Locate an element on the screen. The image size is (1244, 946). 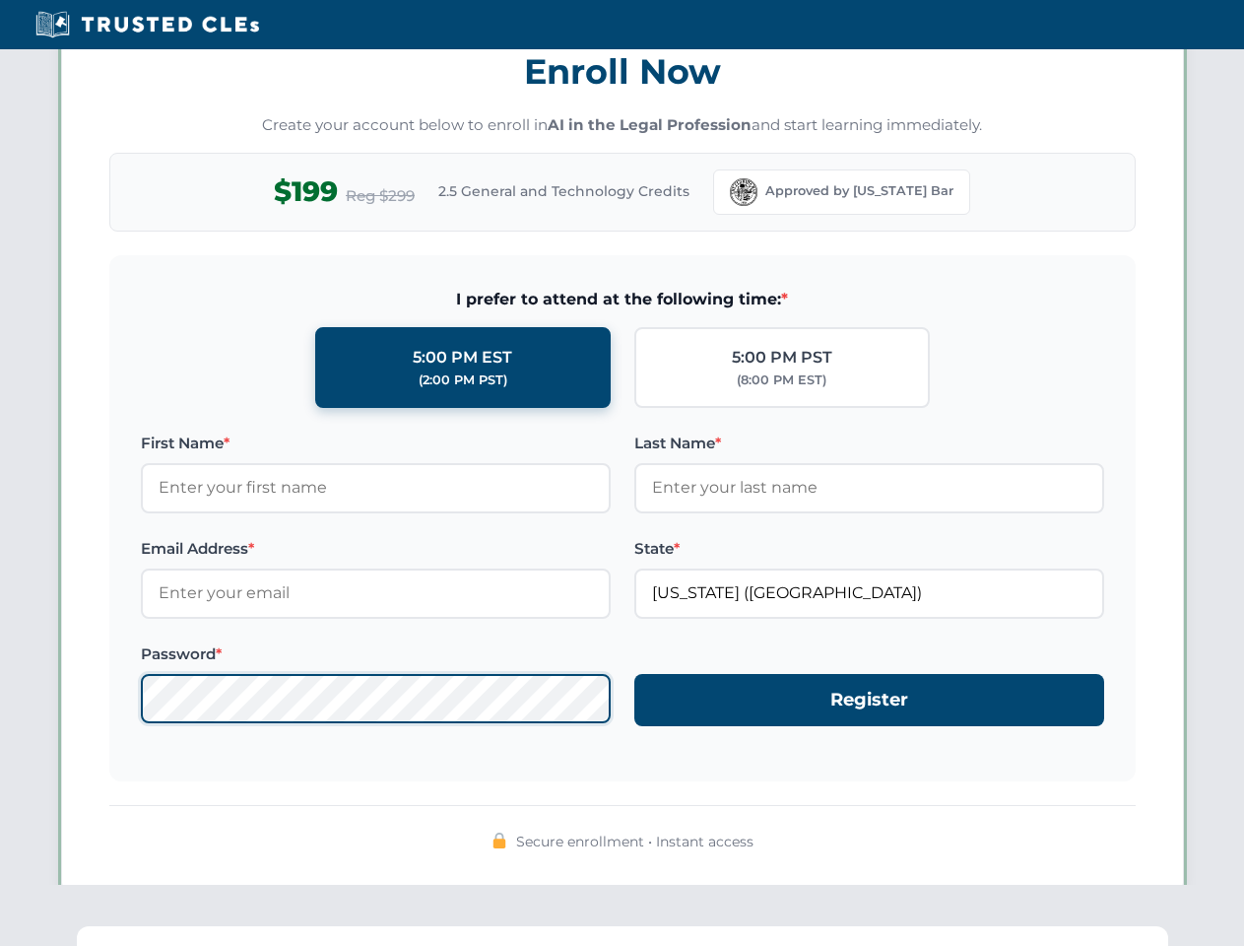
div: (8:00 PM EST) is located at coordinates (781, 380).